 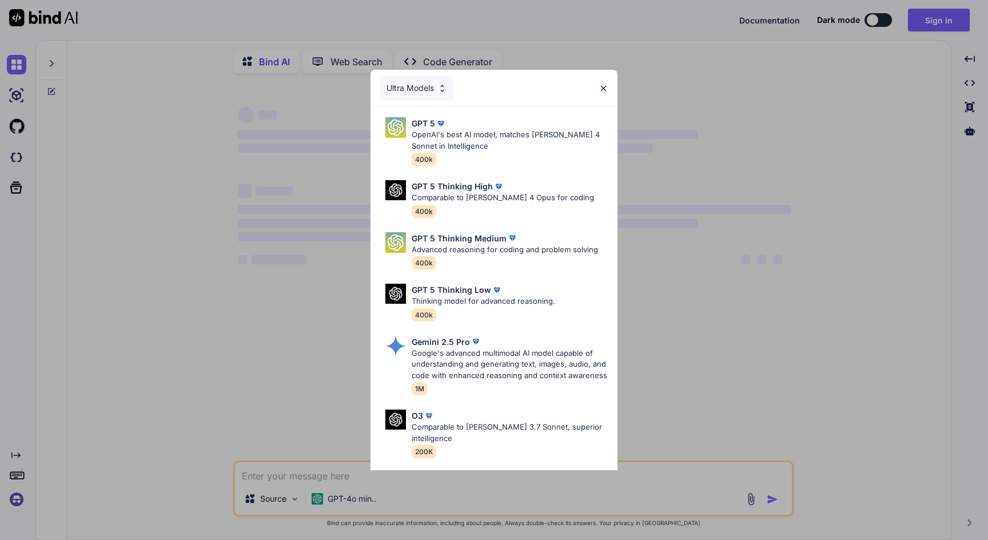 What do you see at coordinates (451, 289) in the screenshot?
I see `p: GPT 5 Thinking Low` at bounding box center [451, 289].